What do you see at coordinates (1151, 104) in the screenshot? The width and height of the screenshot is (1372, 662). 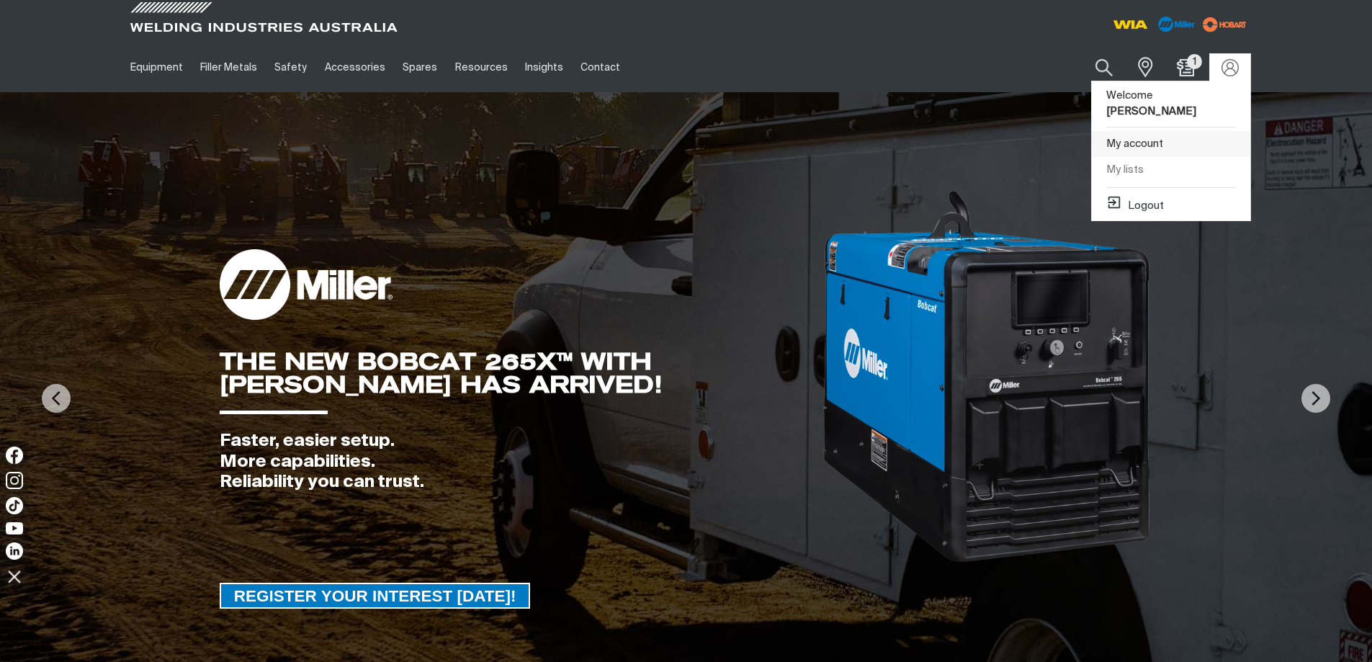 I see `span: Welcome` at bounding box center [1151, 104].